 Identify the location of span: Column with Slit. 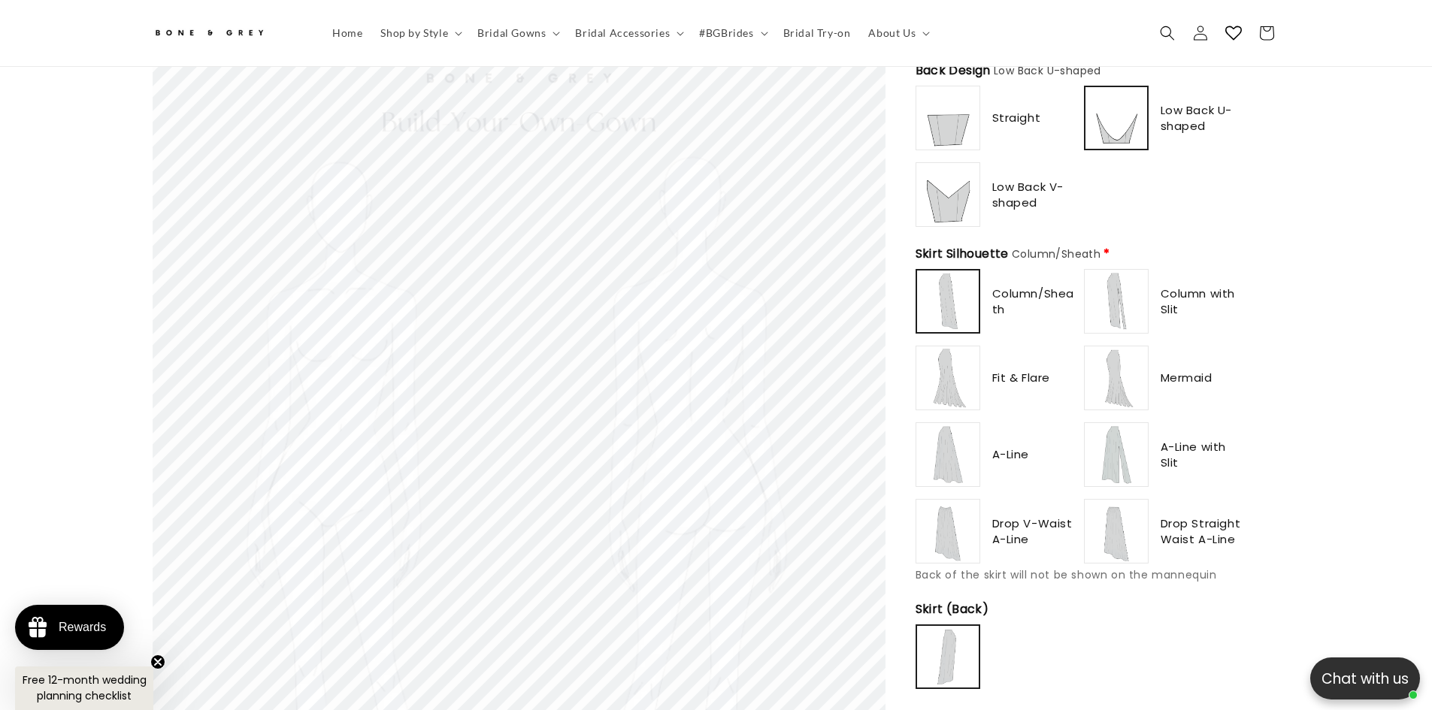
(1203, 301).